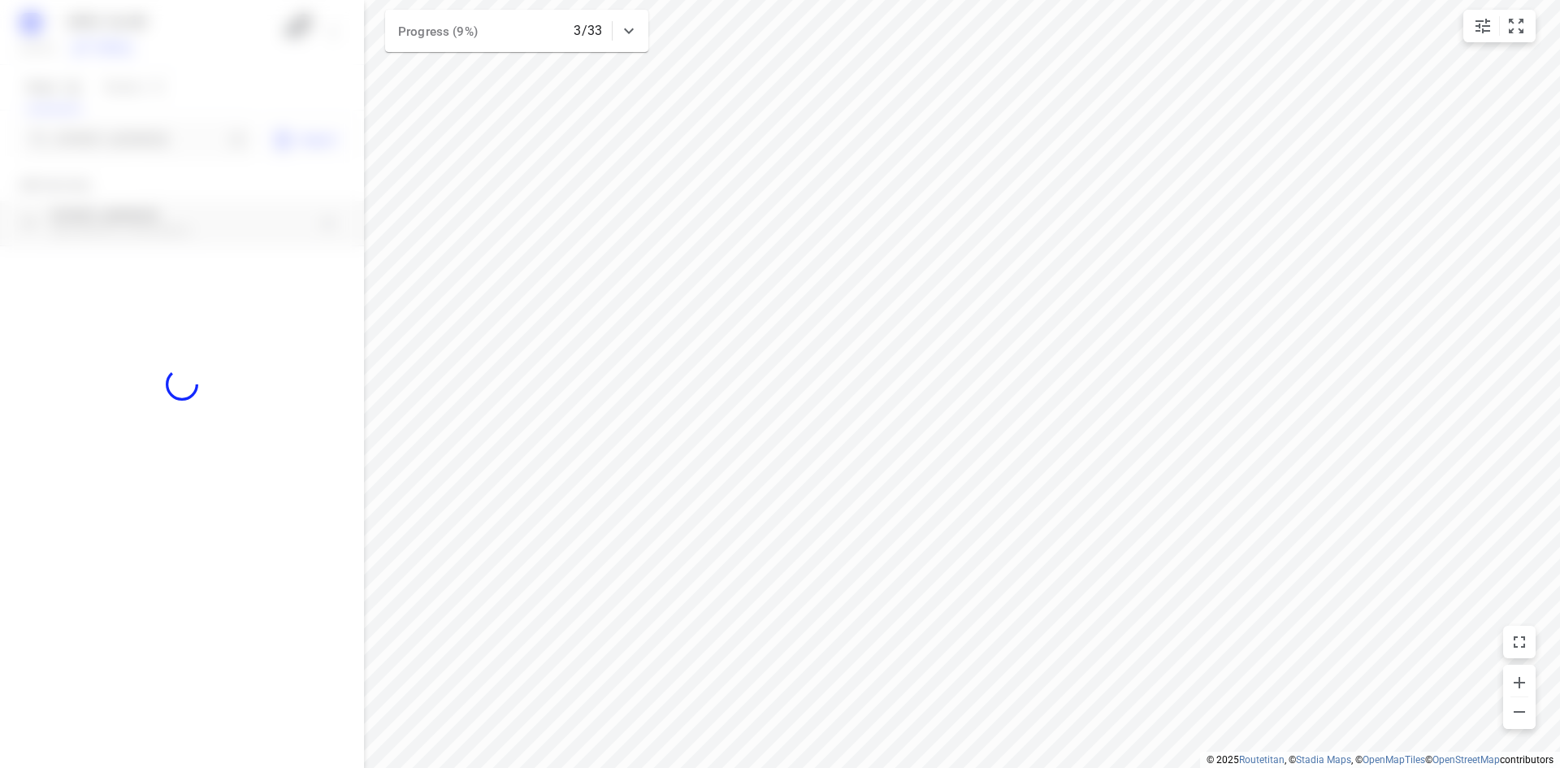  I want to click on div: Progress (9%)3/33, so click(517, 31).